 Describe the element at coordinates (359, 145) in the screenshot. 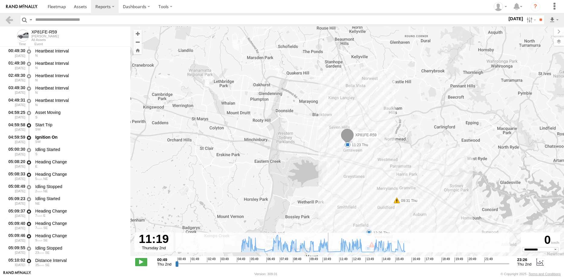

I see `label: 11:23 Thu` at that location.